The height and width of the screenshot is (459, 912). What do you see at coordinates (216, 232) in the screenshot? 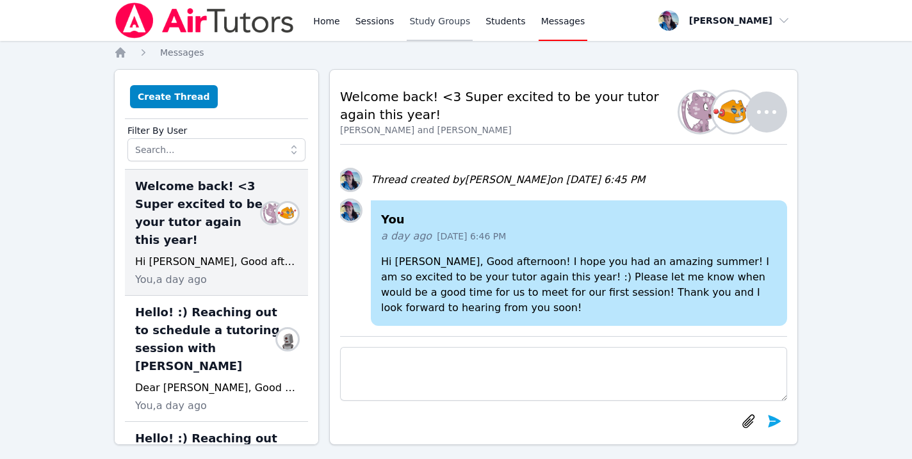
I see `div: Welcome back! <3 Super excited to be your tutor again this year!Narin TuracTurgay TuracHi [PERSON...` at bounding box center [216, 232].